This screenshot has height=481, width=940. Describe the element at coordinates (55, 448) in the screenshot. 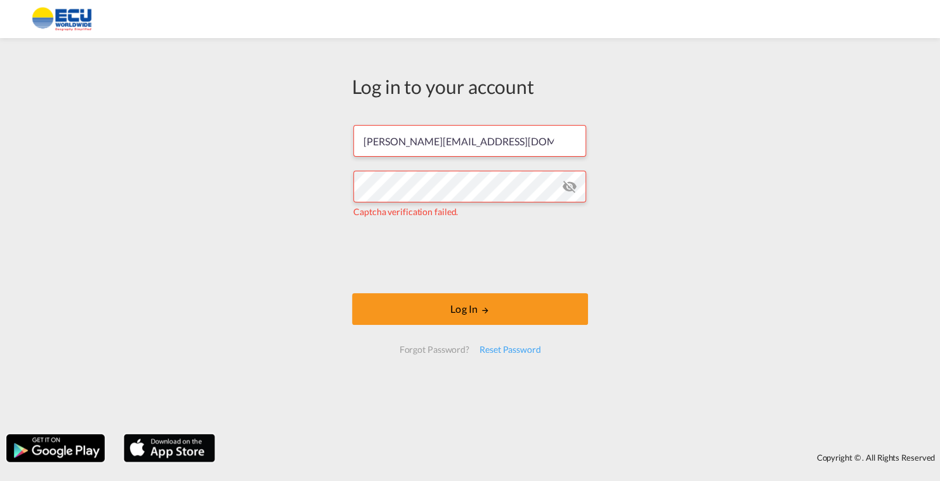

I see `img: google.png` at that location.